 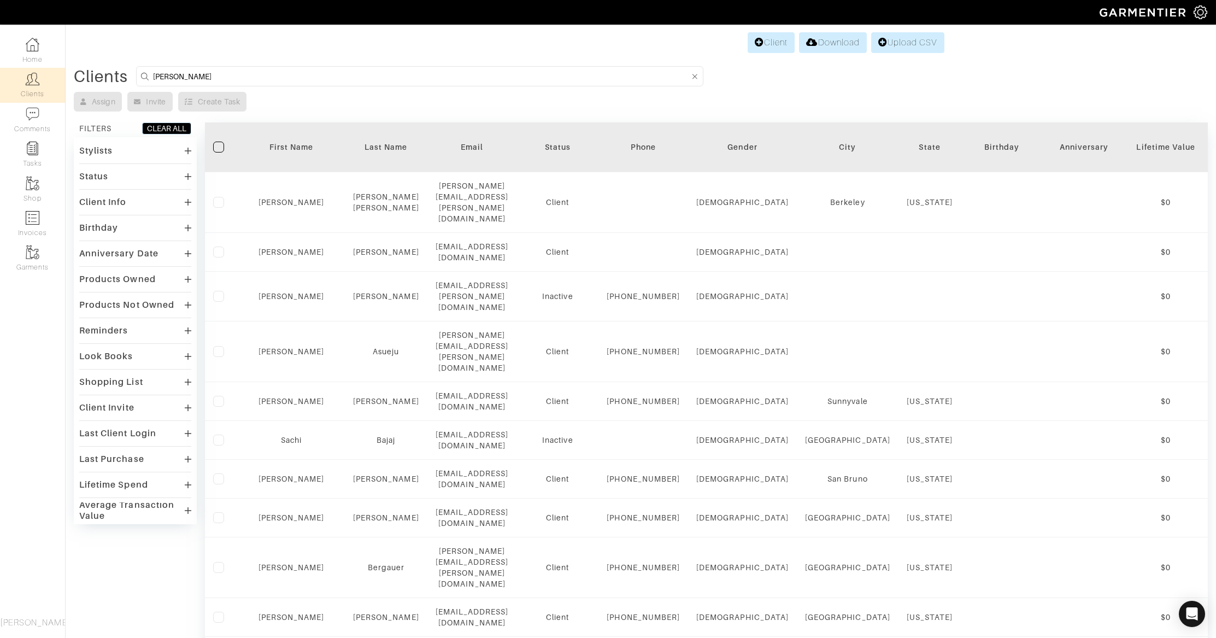 What do you see at coordinates (32, 114) in the screenshot?
I see `img: comment-icon-a0a6a9ef722e966f86d9cbdc48e553b5cf19dbc54f86b18d962a5391bc8f6eb6.png` at bounding box center [32, 114].